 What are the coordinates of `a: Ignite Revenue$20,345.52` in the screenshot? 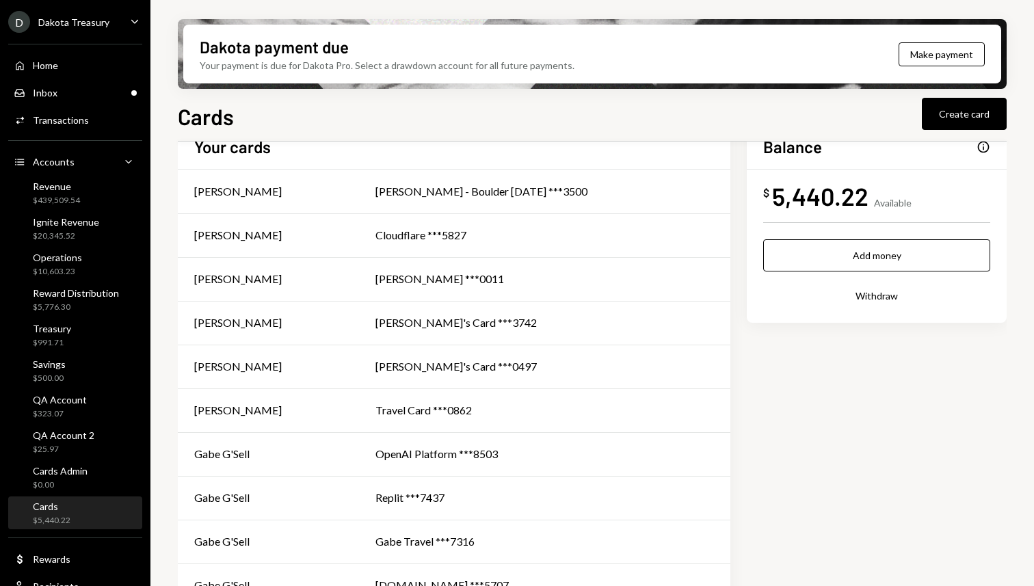 It's located at (75, 228).